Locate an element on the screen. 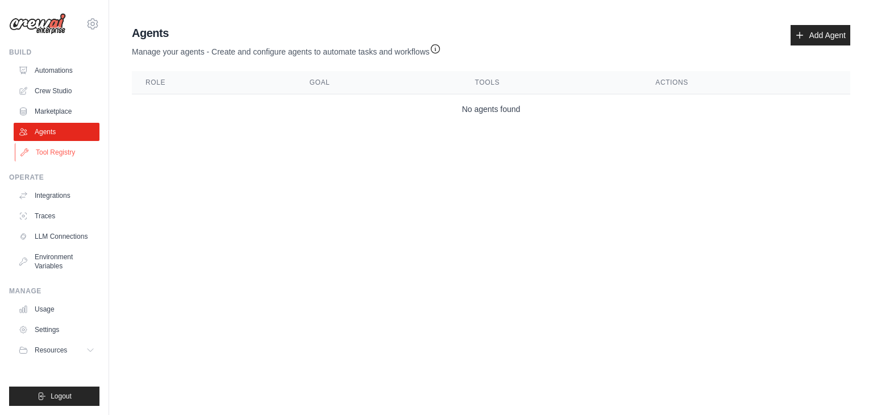 This screenshot has width=873, height=415. a: Tool Registry is located at coordinates (57, 152).